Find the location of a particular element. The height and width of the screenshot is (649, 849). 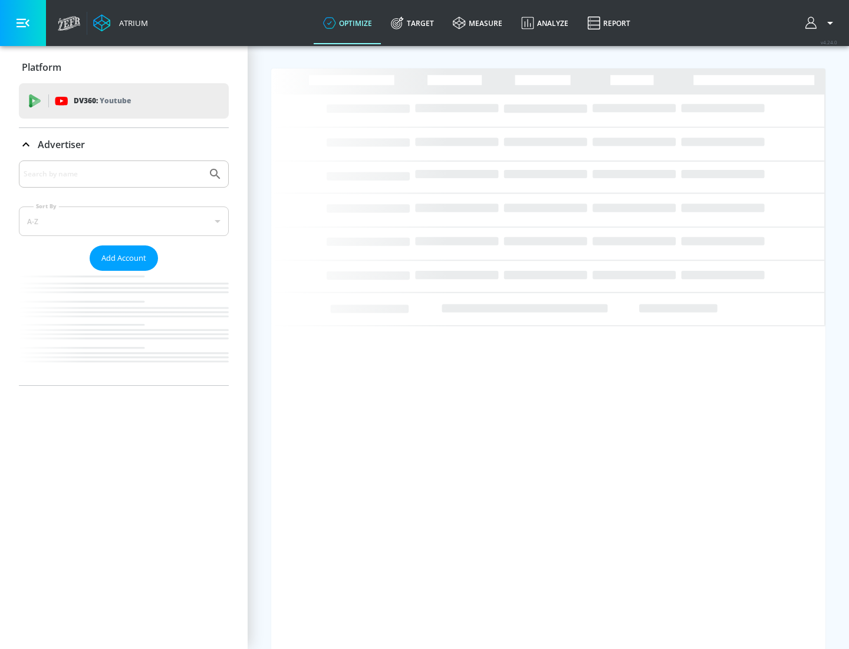

input: Search by name is located at coordinates (113, 174).